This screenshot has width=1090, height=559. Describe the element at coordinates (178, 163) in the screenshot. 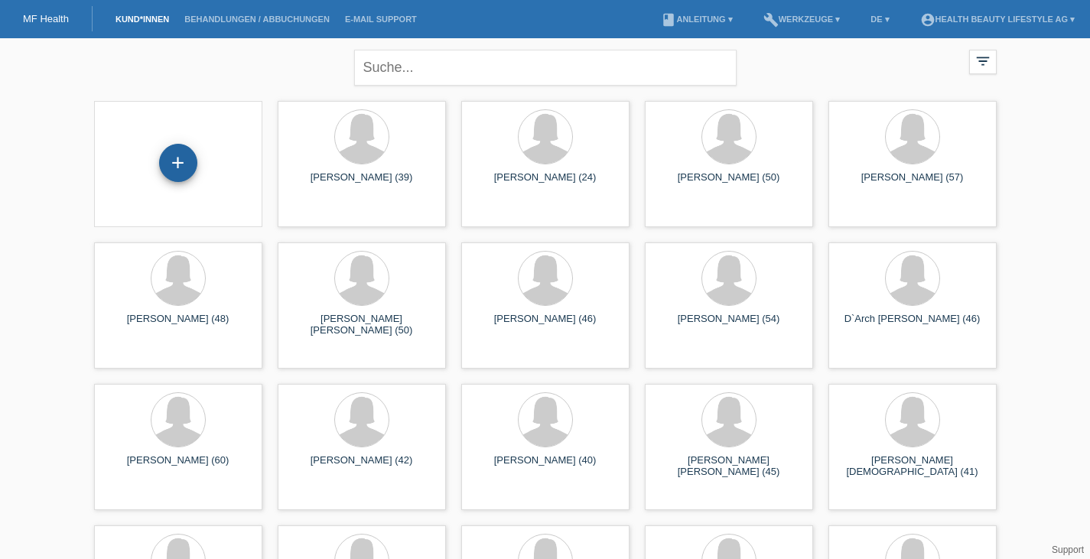

I see `div: Kund*in hinzufügen` at that location.